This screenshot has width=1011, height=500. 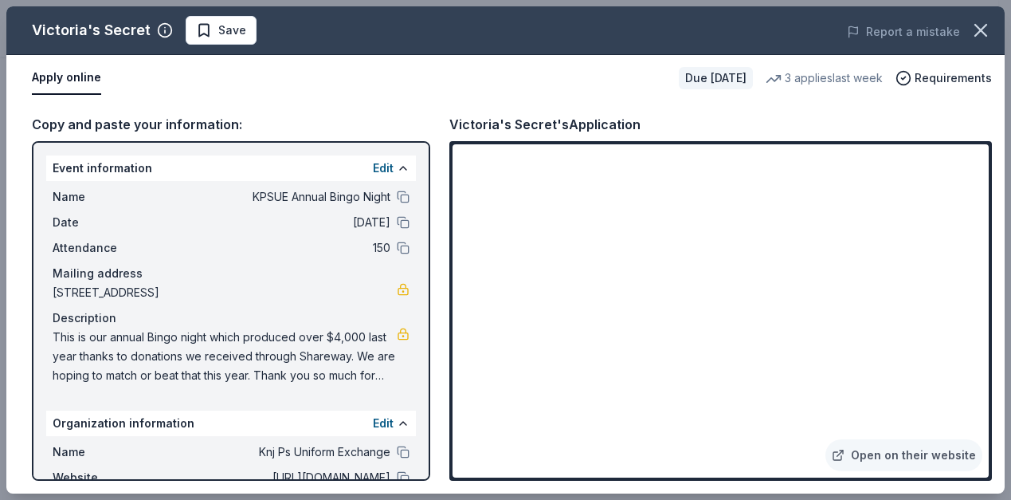 What do you see at coordinates (275, 197) in the screenshot?
I see `span: KPSUE Annual Bingo Night` at bounding box center [275, 197].